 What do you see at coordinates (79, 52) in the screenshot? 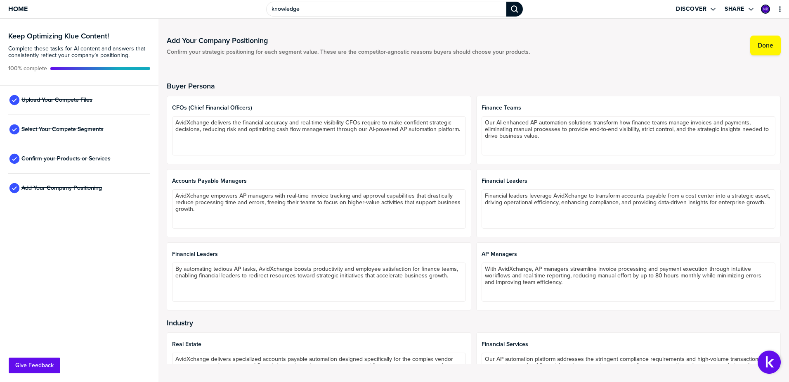
I see `span: Complete these tasks for AI content and answers that consistently reflect your company’s position...` at bounding box center [79, 52].